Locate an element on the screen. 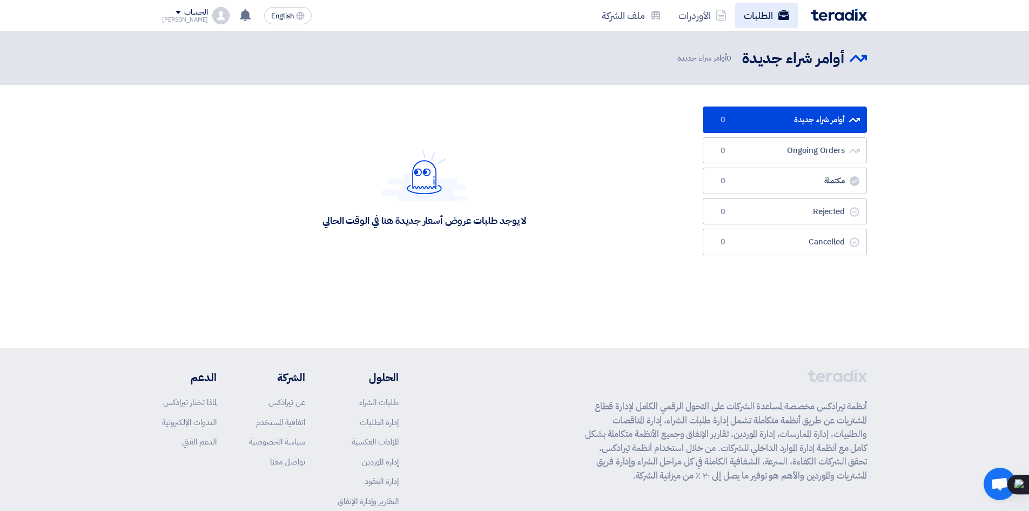 This screenshot has width=1029, height=511. a: Rejected0 is located at coordinates (785, 211).